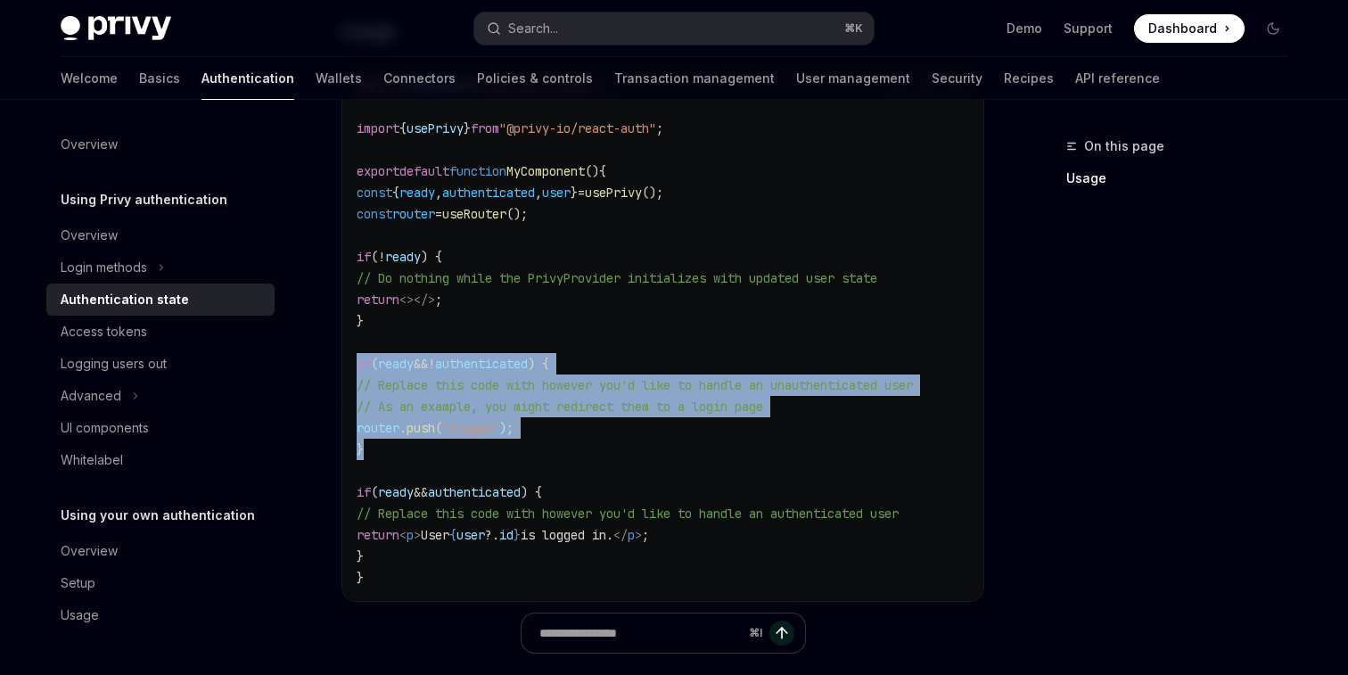 The width and height of the screenshot is (1348, 675). Describe the element at coordinates (92, 460) in the screenshot. I see `div: Whitelabel` at that location.